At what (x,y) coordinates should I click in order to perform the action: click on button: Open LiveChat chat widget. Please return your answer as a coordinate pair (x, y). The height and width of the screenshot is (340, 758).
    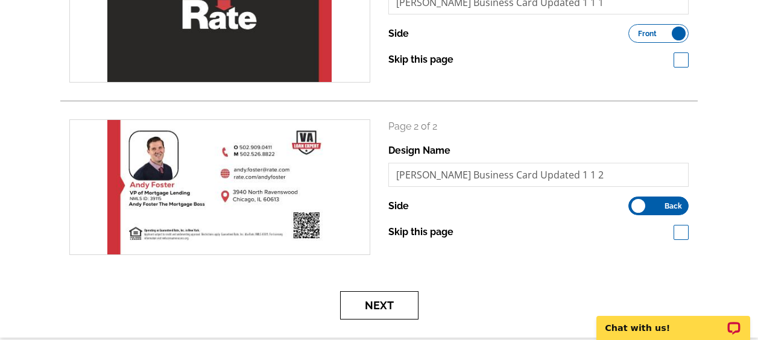
    Looking at the image, I should click on (146, 26).